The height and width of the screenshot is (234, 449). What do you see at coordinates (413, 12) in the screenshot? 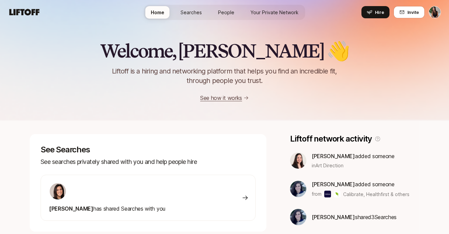
I see `span: Invite` at bounding box center [413, 12].